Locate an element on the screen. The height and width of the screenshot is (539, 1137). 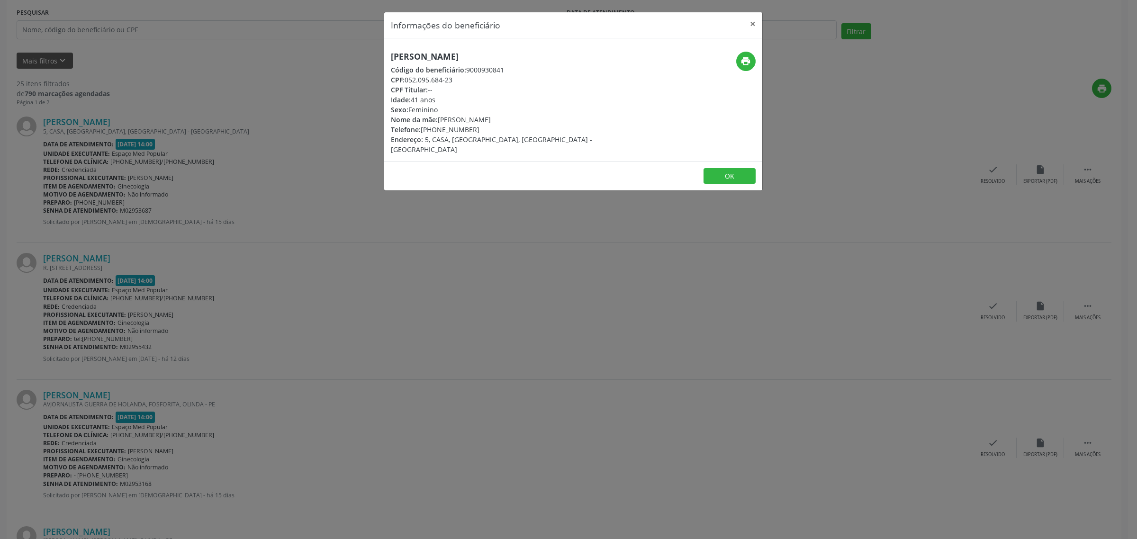
span: Endereço: is located at coordinates (407, 139).